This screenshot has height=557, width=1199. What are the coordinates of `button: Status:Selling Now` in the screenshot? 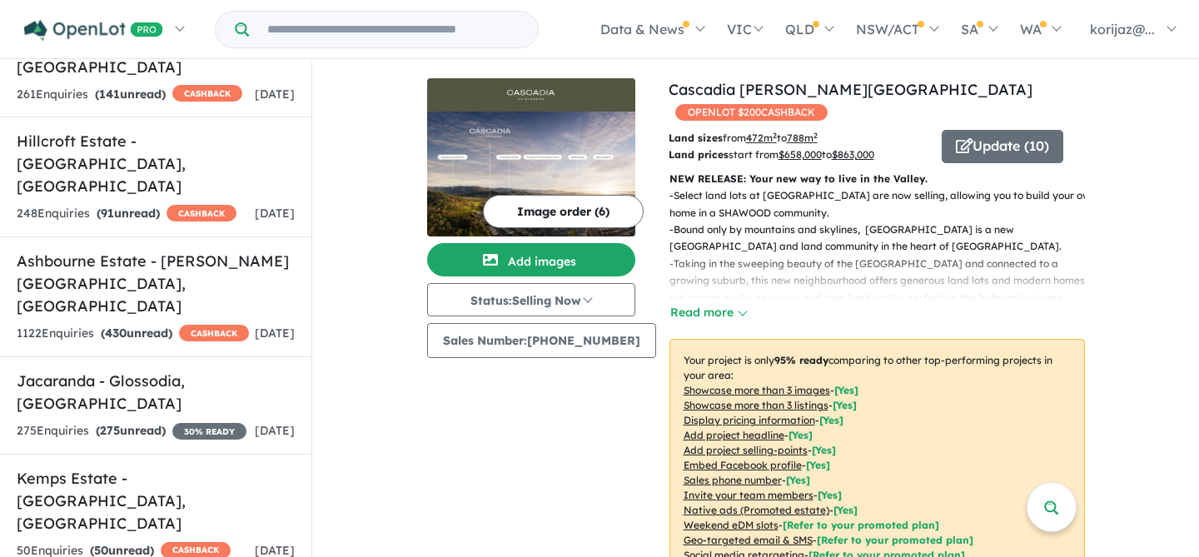 It's located at (531, 300).